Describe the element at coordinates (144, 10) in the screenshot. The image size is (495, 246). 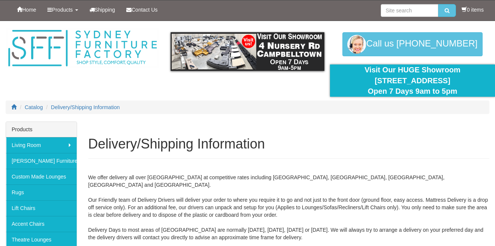
I see `span: Contact Us` at that location.